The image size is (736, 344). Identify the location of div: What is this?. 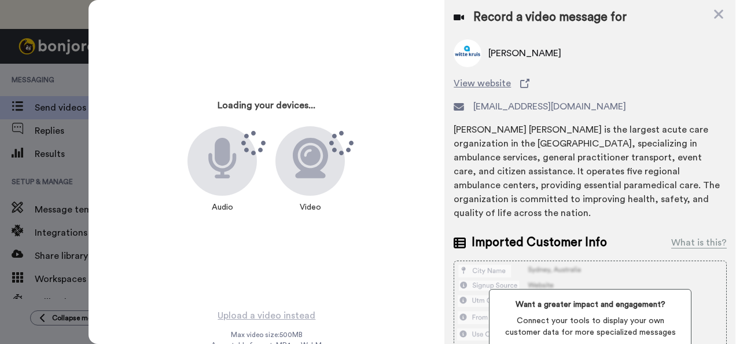
(699, 242).